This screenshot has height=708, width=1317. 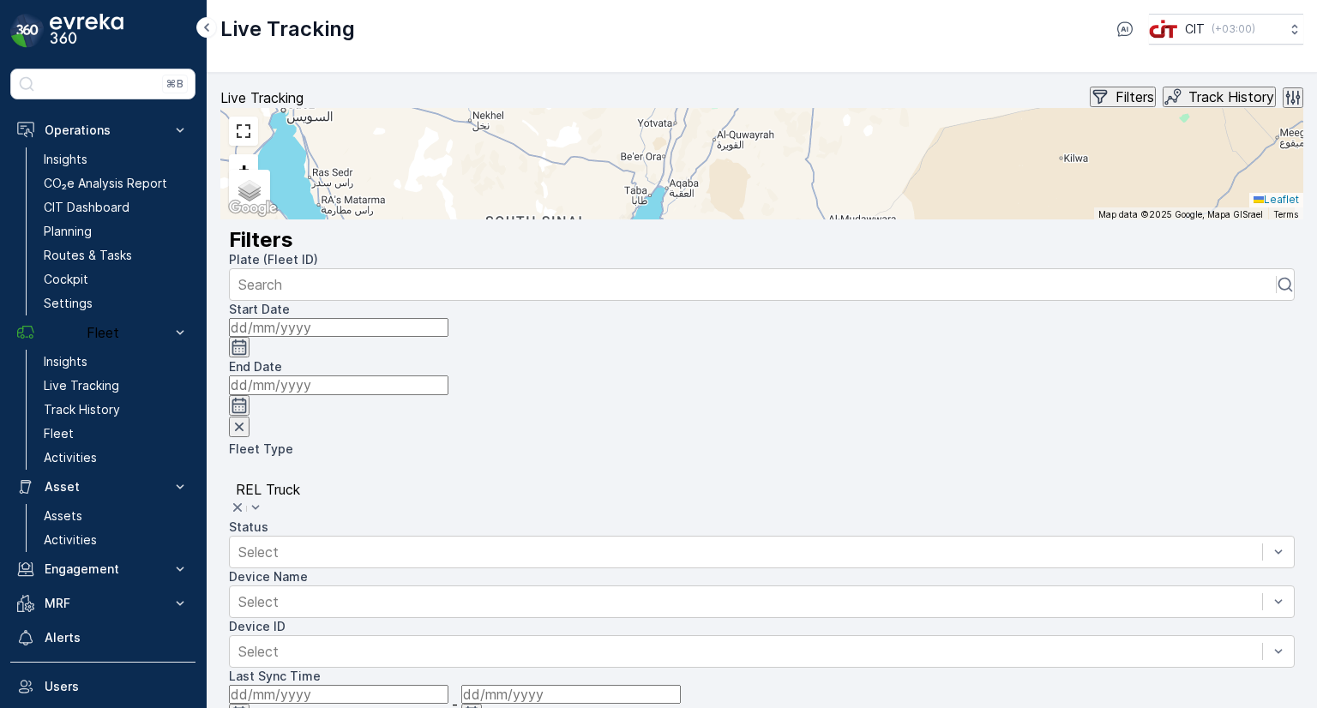 What do you see at coordinates (116, 410) in the screenshot?
I see `a: Track History` at bounding box center [116, 410].